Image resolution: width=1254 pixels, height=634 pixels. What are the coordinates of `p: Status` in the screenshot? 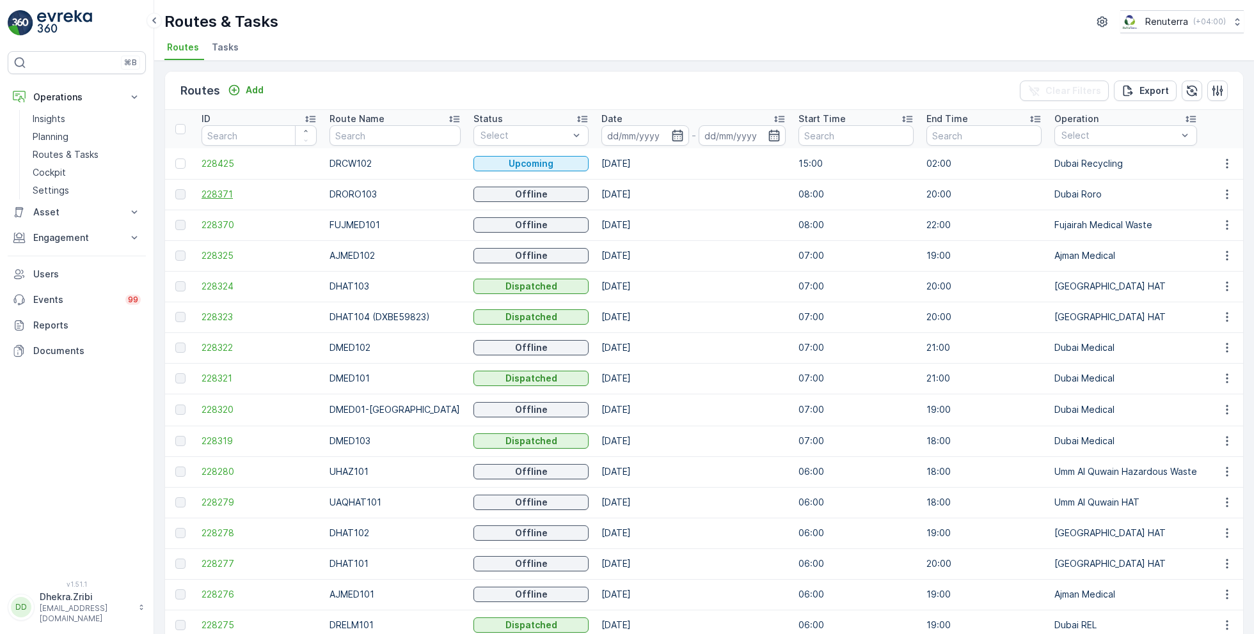 It's located at (488, 119).